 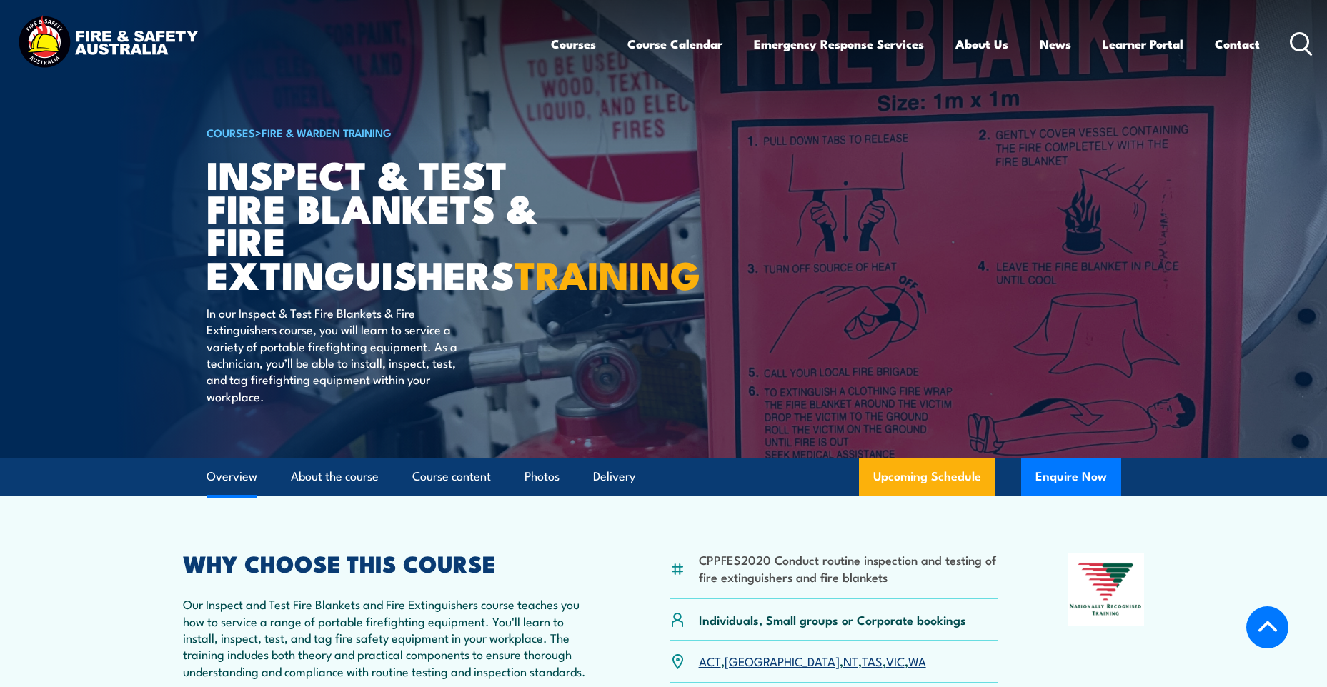 I want to click on a: Course Calendar, so click(x=674, y=44).